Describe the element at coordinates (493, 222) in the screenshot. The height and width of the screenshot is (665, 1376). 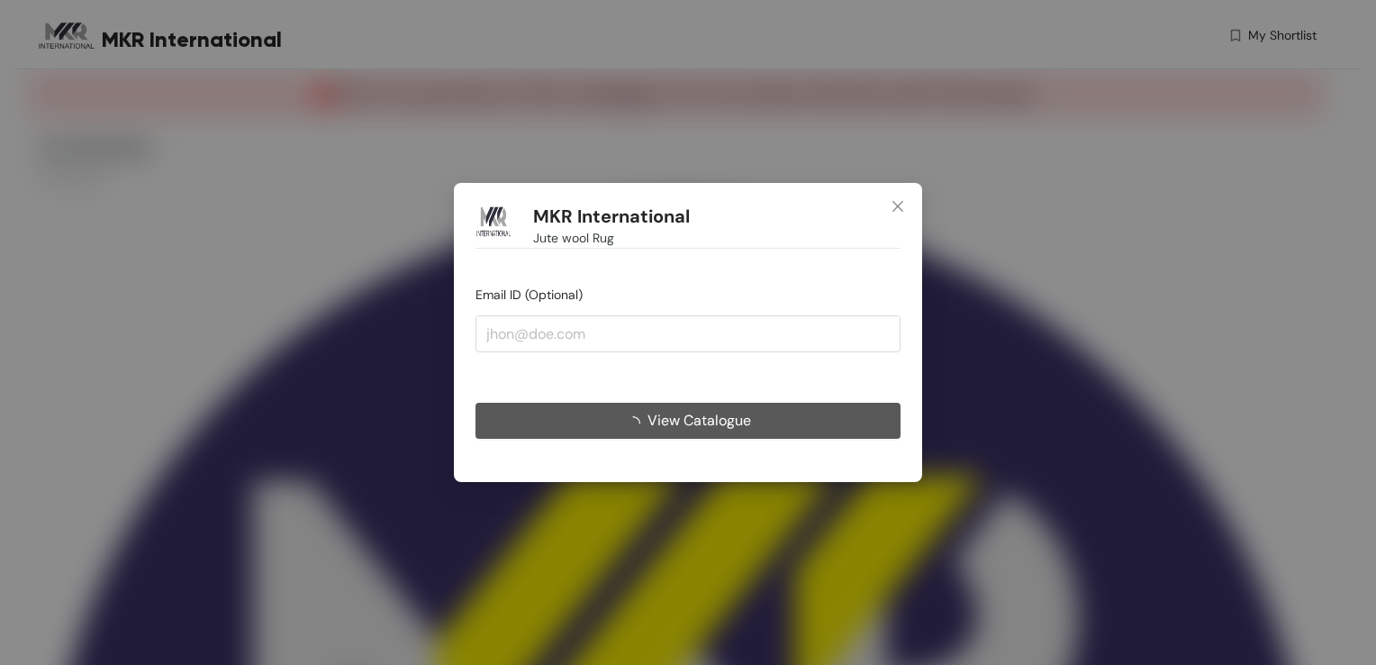
I see `img: Buyer Portal` at that location.